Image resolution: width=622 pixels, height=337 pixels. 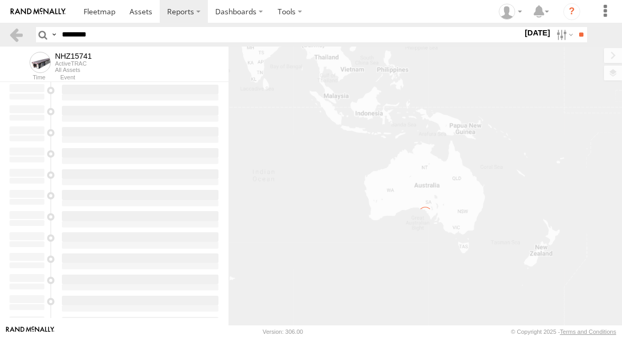 What do you see at coordinates (74, 63) in the screenshot?
I see `div: ActiveTRAC` at bounding box center [74, 63].